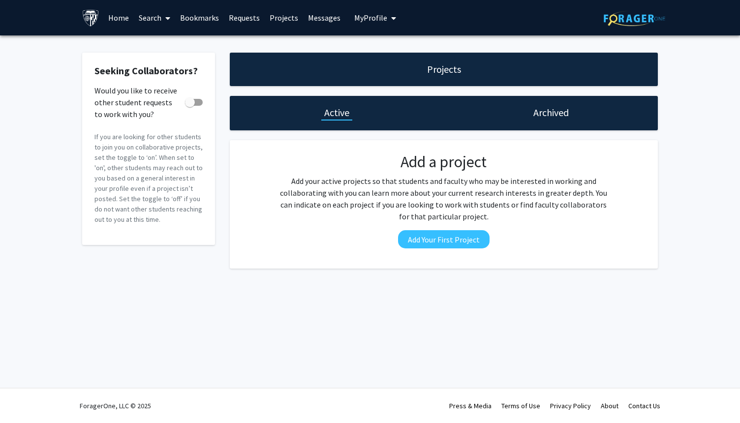 The height and width of the screenshot is (423, 740). I want to click on a: Privacy Policy, so click(571, 406).